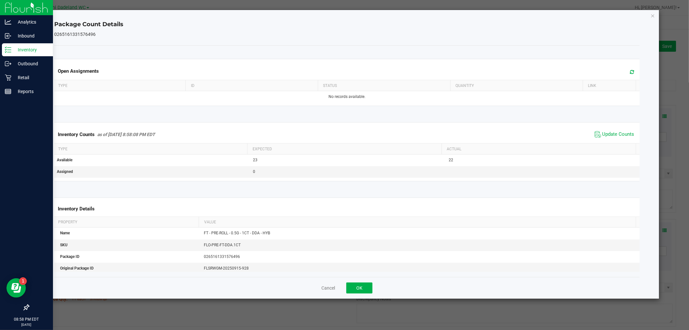 Image resolution: width=689 pixels, height=330 pixels. I want to click on button: Cancel, so click(328, 288).